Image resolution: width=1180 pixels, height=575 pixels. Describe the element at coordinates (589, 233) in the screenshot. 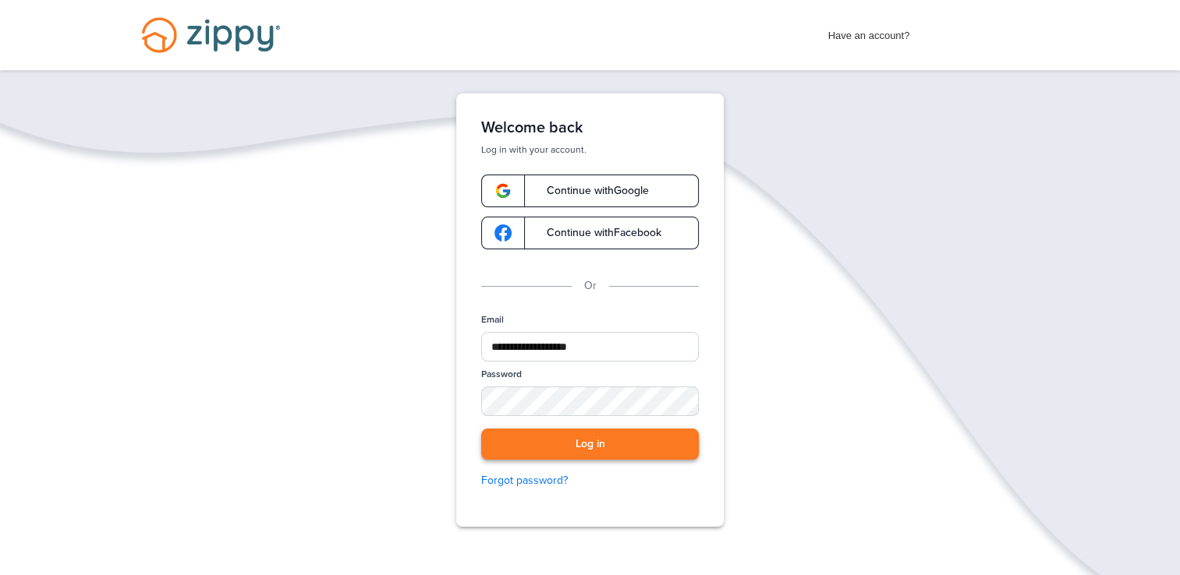

I see `a: google-logoContinue withFacebook` at that location.